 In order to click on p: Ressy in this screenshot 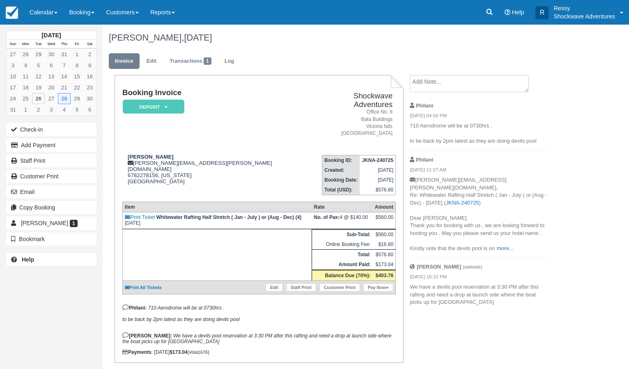, I will do `click(584, 8)`.